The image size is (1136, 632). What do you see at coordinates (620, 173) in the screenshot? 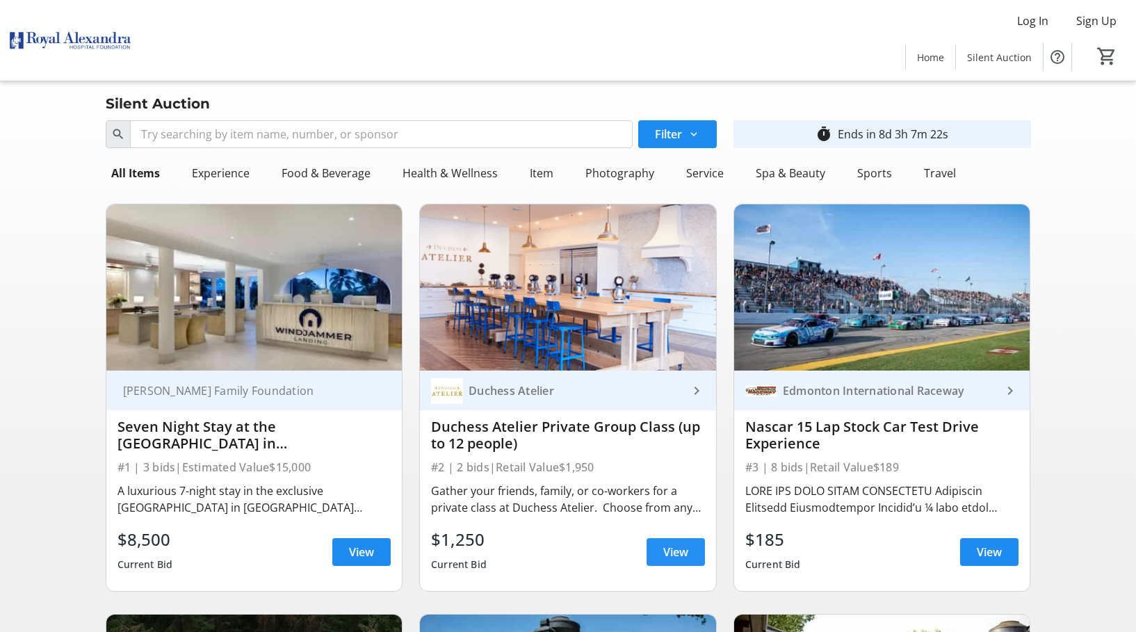
I see `div: Photography` at bounding box center [620, 173].